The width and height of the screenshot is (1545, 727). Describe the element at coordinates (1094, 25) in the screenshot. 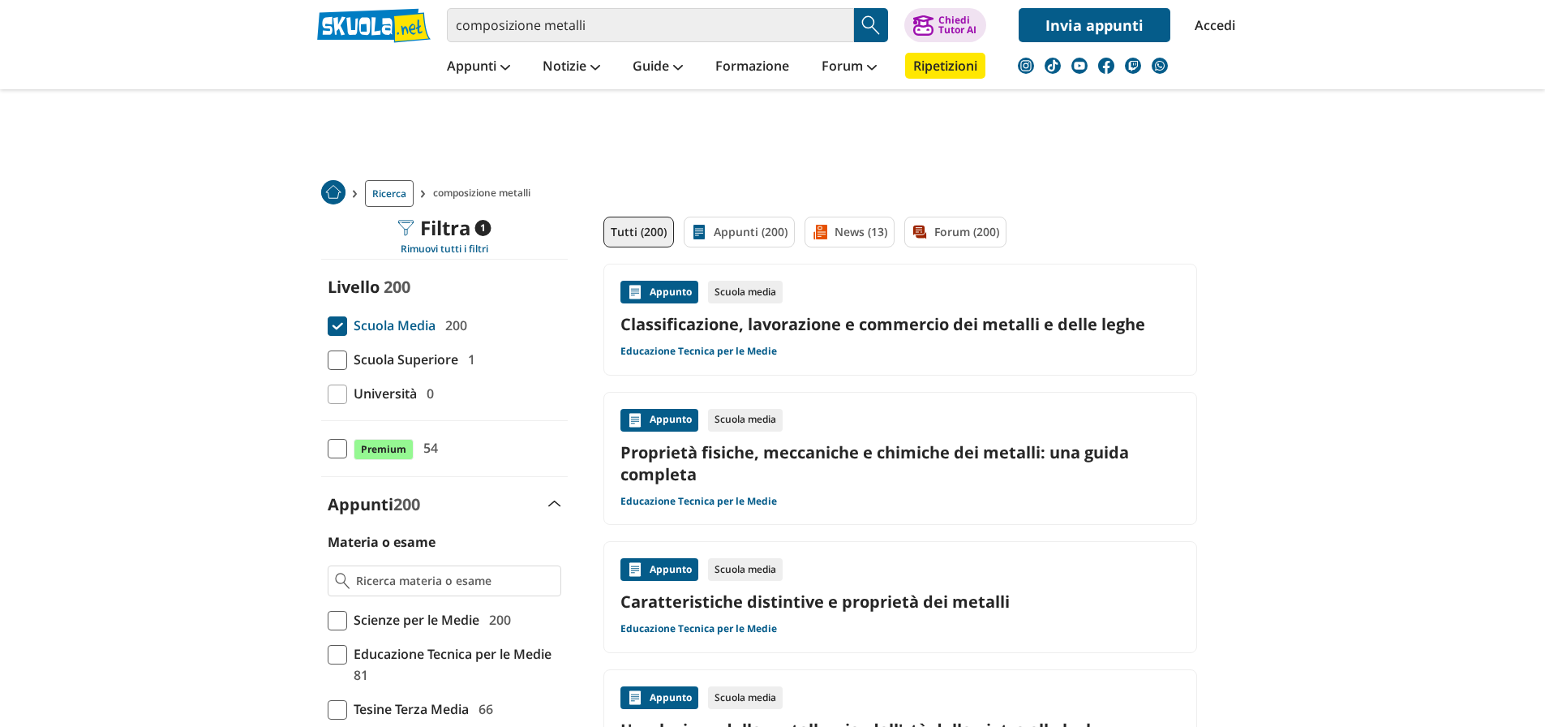

I see `a: Invia appunti` at that location.